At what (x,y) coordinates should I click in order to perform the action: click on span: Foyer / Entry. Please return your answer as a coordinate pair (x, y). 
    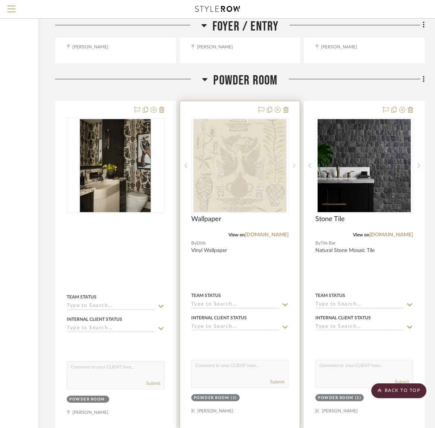
    Looking at the image, I should click on (246, 26).